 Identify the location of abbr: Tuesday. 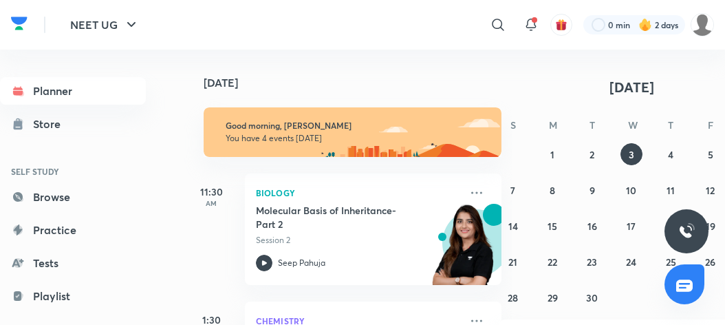
(593, 125).